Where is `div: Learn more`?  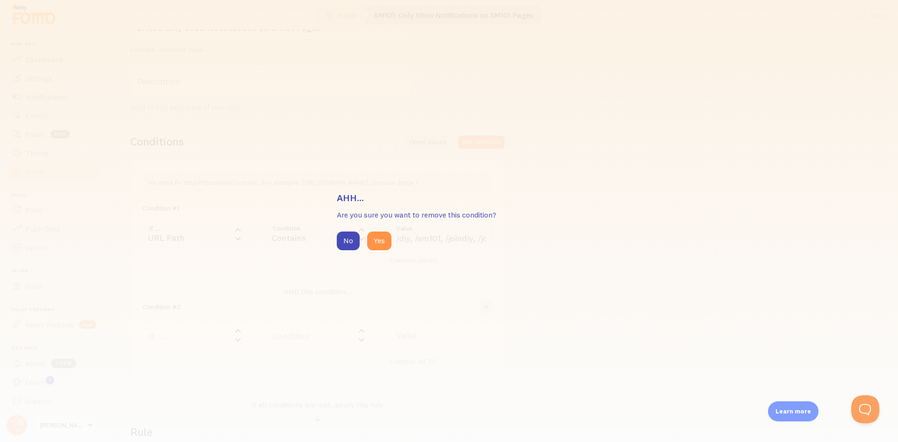
div: Learn more is located at coordinates (793, 411).